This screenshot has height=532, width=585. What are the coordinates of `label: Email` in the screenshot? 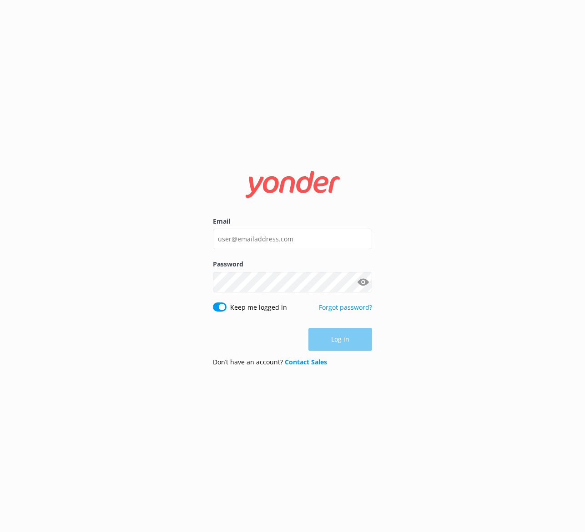 It's located at (293, 221).